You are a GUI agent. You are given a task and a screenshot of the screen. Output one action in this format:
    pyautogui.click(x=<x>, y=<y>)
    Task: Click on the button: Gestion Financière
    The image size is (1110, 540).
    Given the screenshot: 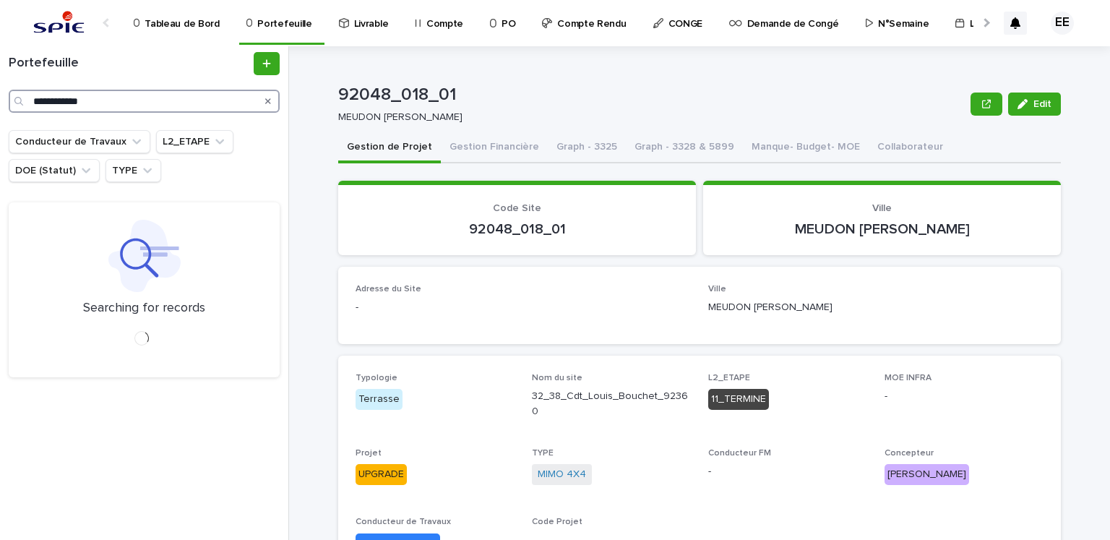 What is the action you would take?
    pyautogui.click(x=494, y=148)
    